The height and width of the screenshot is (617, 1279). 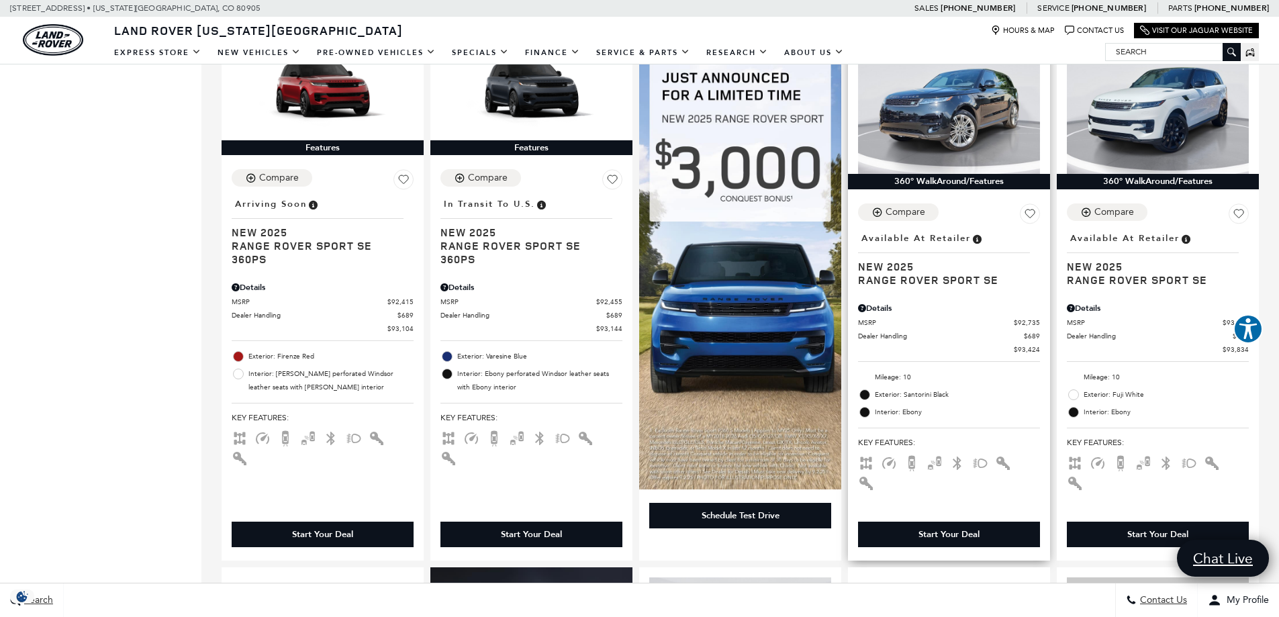 I want to click on a: Finance, so click(x=552, y=52).